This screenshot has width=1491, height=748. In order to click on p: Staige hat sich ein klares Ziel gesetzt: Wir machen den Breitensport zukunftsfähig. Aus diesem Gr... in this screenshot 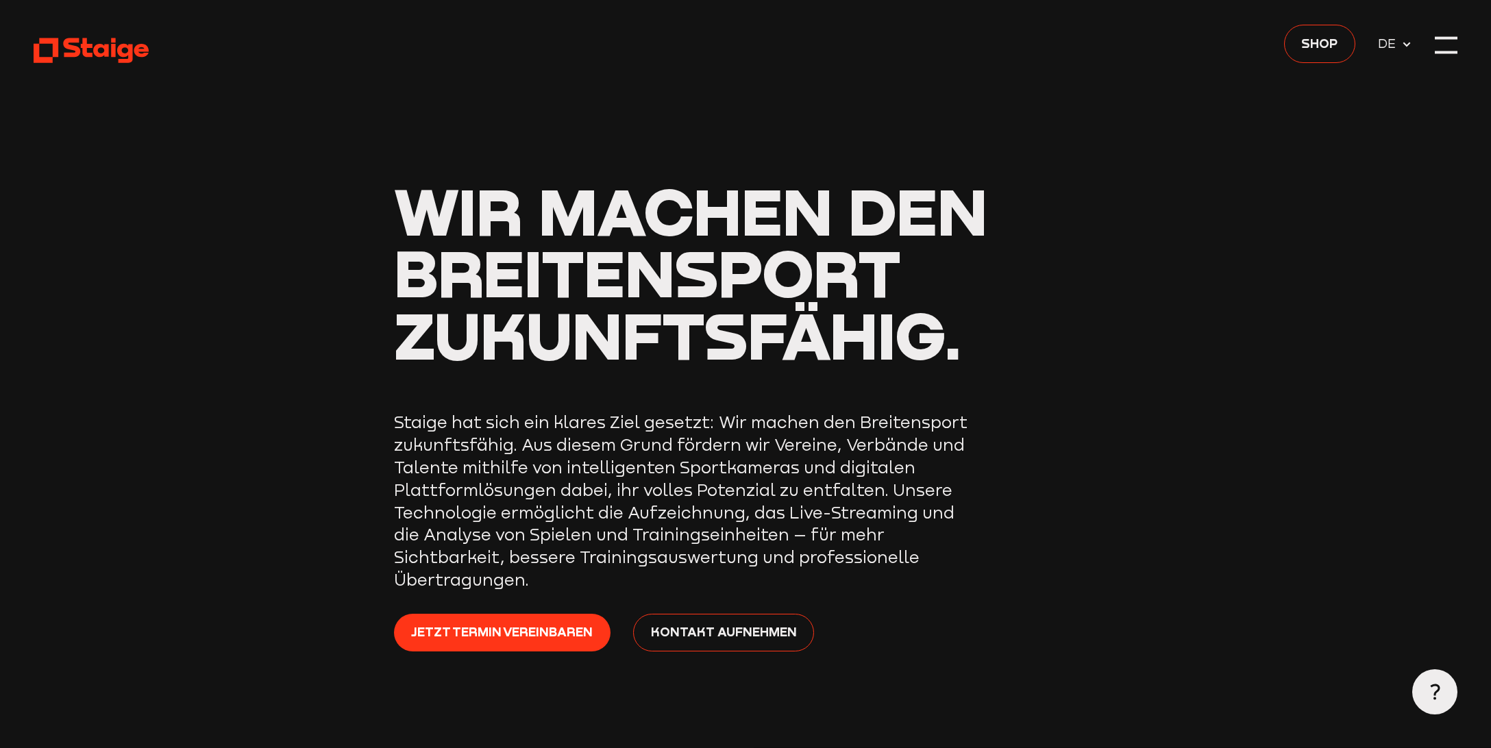, I will do `click(685, 501)`.